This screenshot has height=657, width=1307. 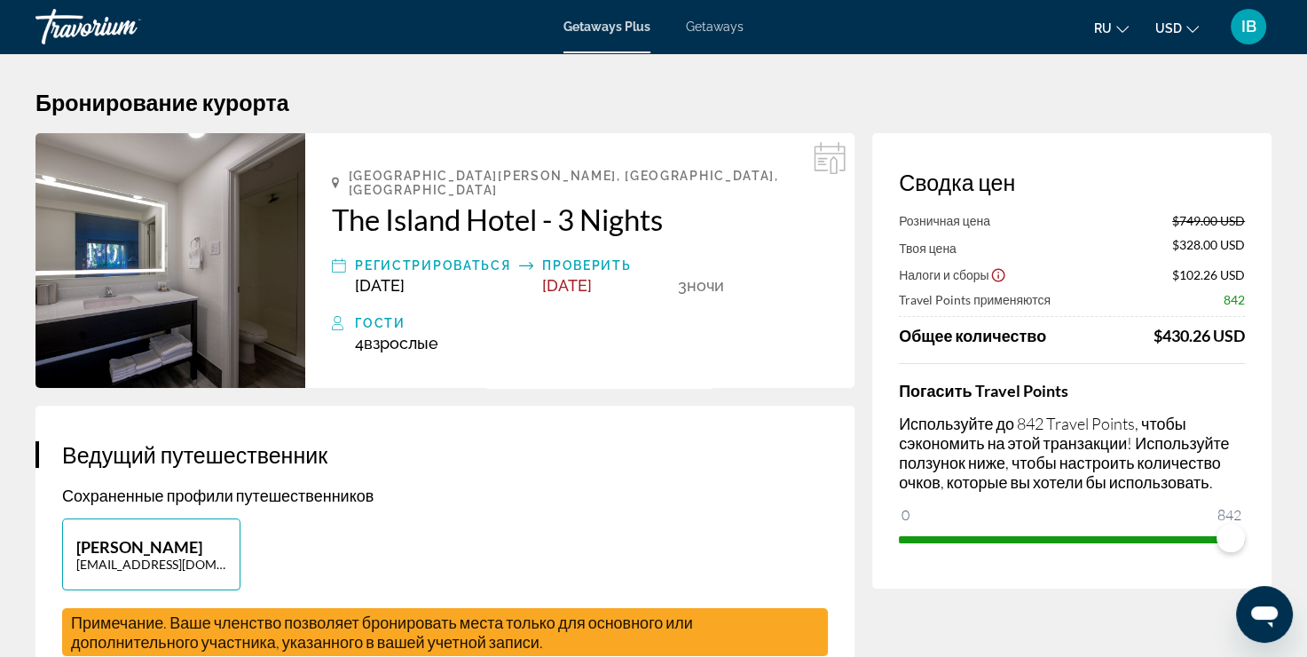 I want to click on ya-tr-span: IB, so click(x=1249, y=26).